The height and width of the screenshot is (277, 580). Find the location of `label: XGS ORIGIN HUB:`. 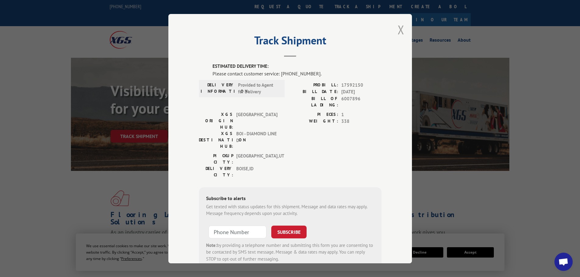

label: XGS ORIGIN HUB: is located at coordinates (216, 121).